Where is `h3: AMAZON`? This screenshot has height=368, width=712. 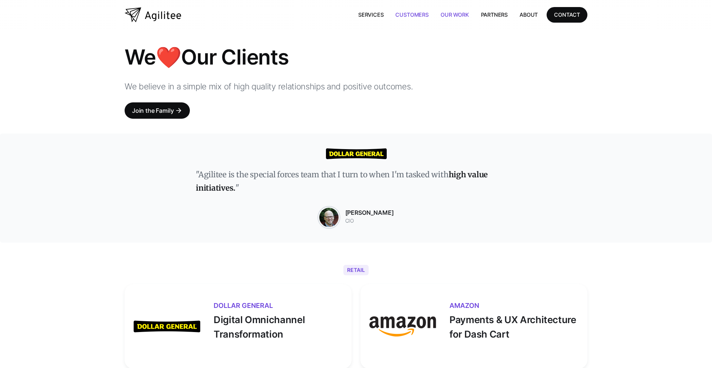 h3: AMAZON is located at coordinates (514, 306).